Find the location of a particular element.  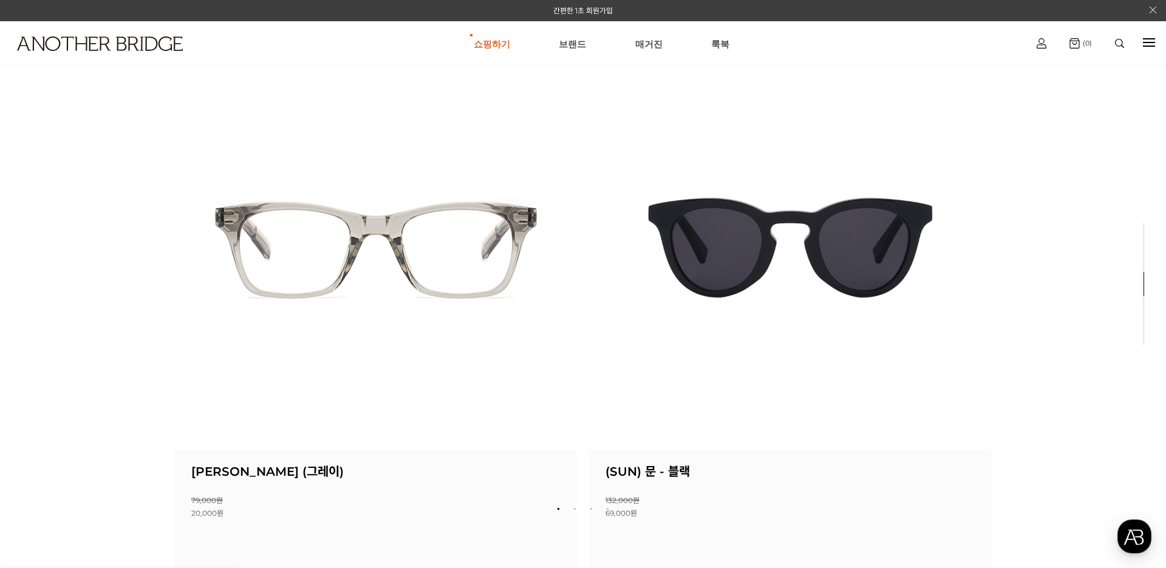

img: MOON SUNGLASSES - 블랙 색상의 모던한 여름 액세서리 이미지 is located at coordinates (790, 249).